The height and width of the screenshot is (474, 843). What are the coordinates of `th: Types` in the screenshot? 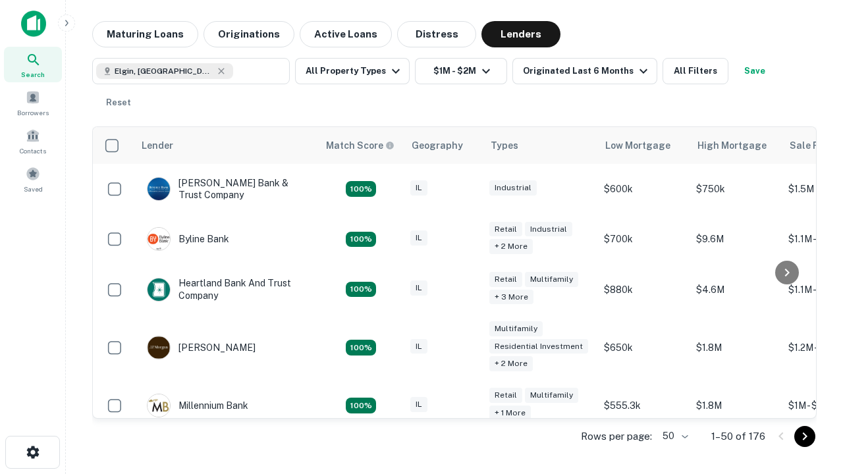 It's located at (540, 146).